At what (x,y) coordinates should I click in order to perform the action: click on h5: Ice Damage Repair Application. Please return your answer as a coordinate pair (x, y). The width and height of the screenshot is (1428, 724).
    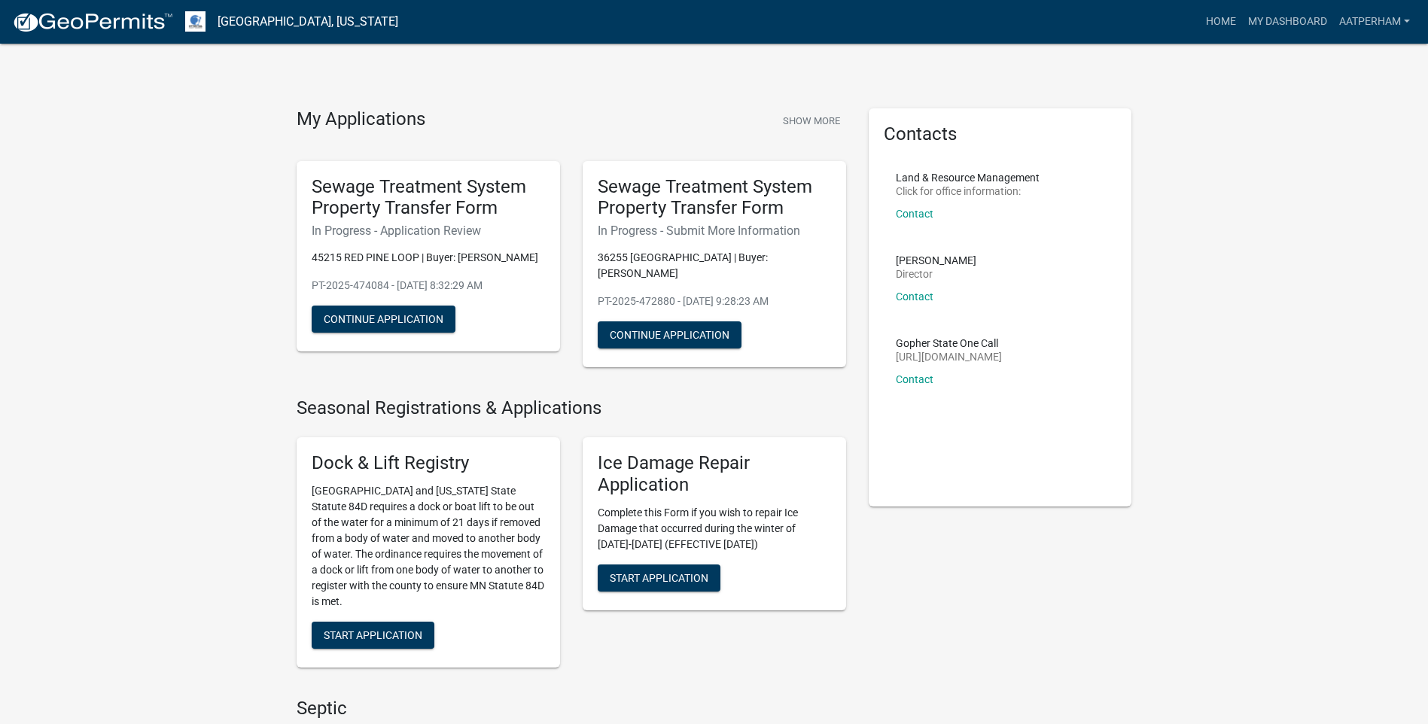
    Looking at the image, I should click on (714, 474).